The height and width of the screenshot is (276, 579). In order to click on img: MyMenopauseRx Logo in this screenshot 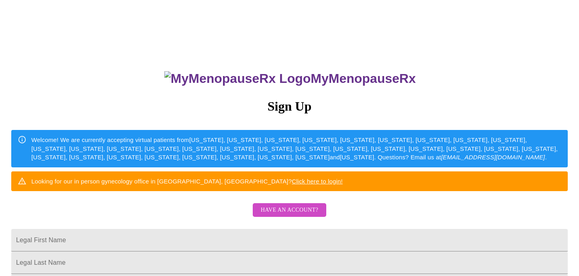, I will do `click(237, 78)`.